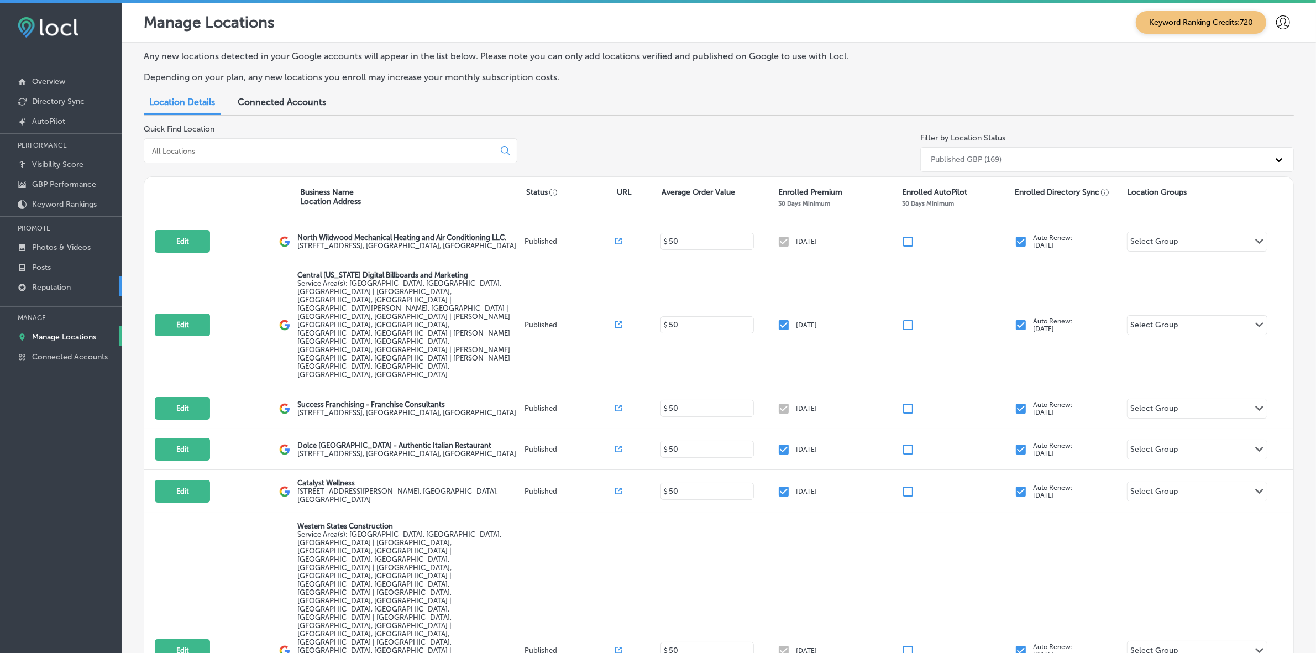 The image size is (1316, 653). I want to click on p: Enrolled AutoPilot, so click(934, 192).